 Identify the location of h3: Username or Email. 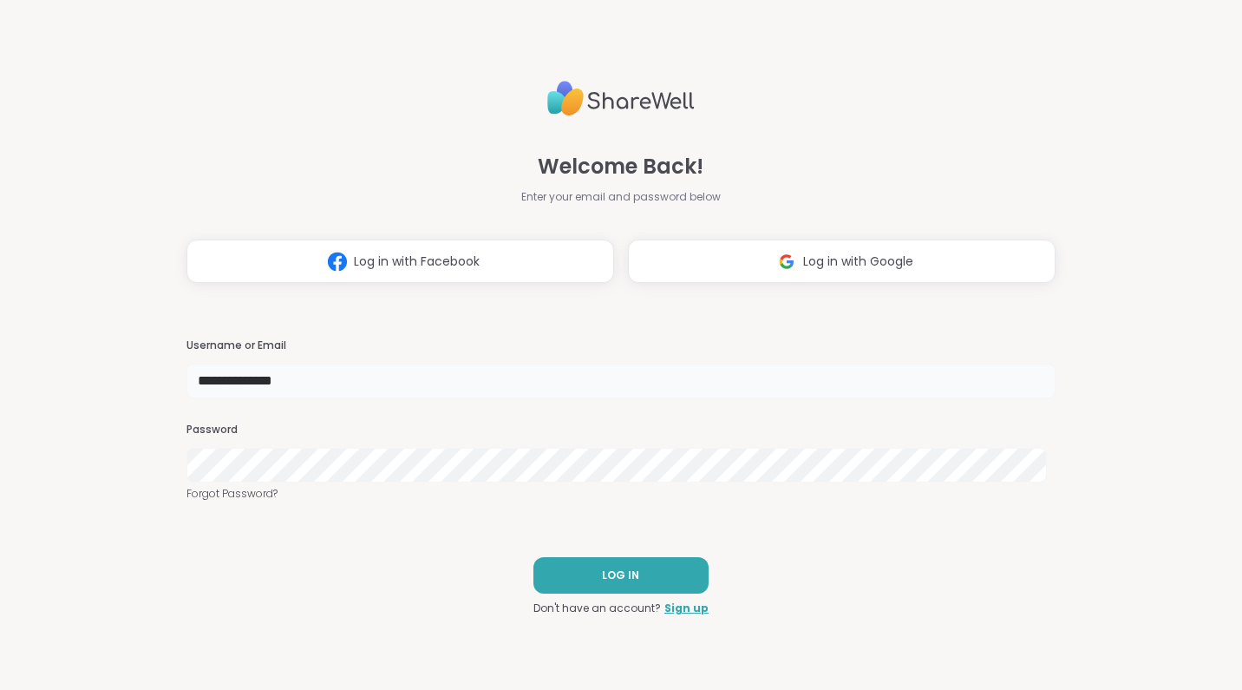
(621, 345).